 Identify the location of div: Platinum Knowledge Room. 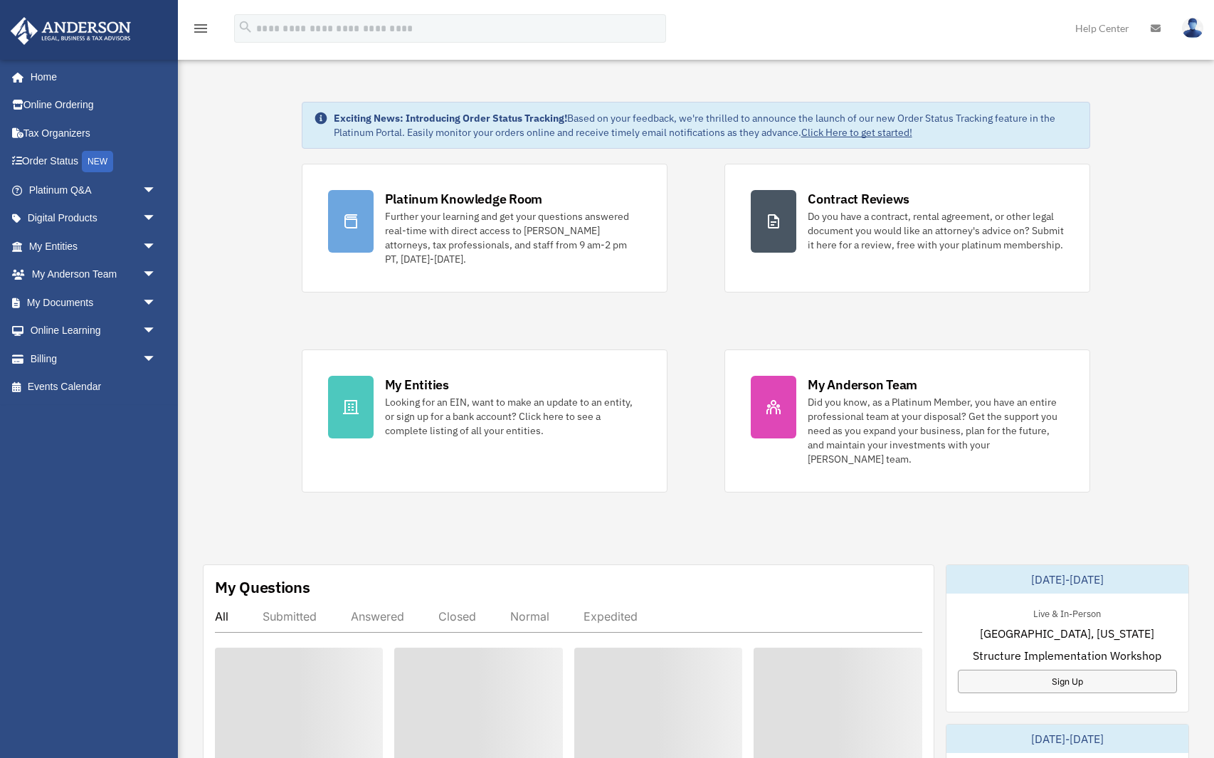
(464, 199).